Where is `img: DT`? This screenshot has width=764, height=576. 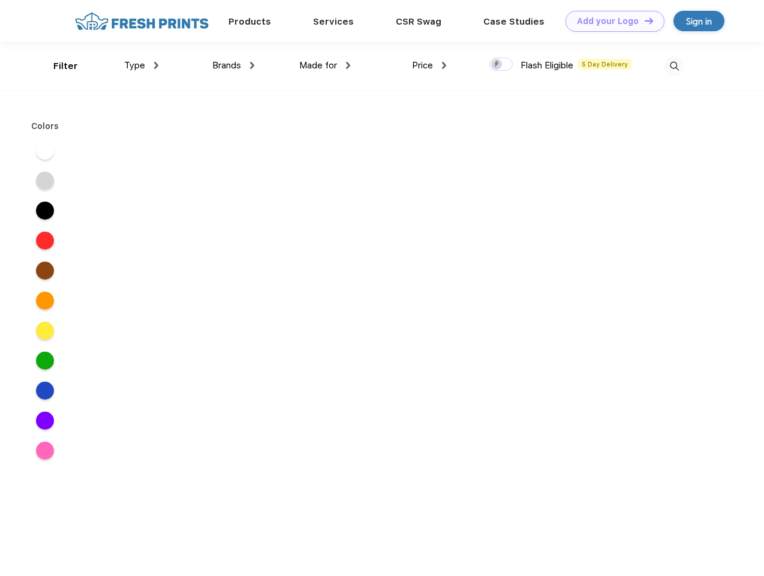 img: DT is located at coordinates (649, 20).